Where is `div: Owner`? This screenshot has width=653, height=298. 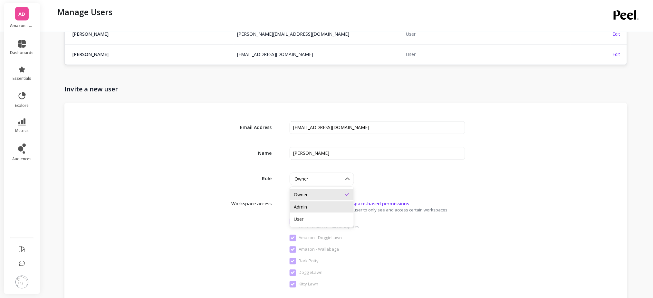
div: Owner is located at coordinates (322, 195).